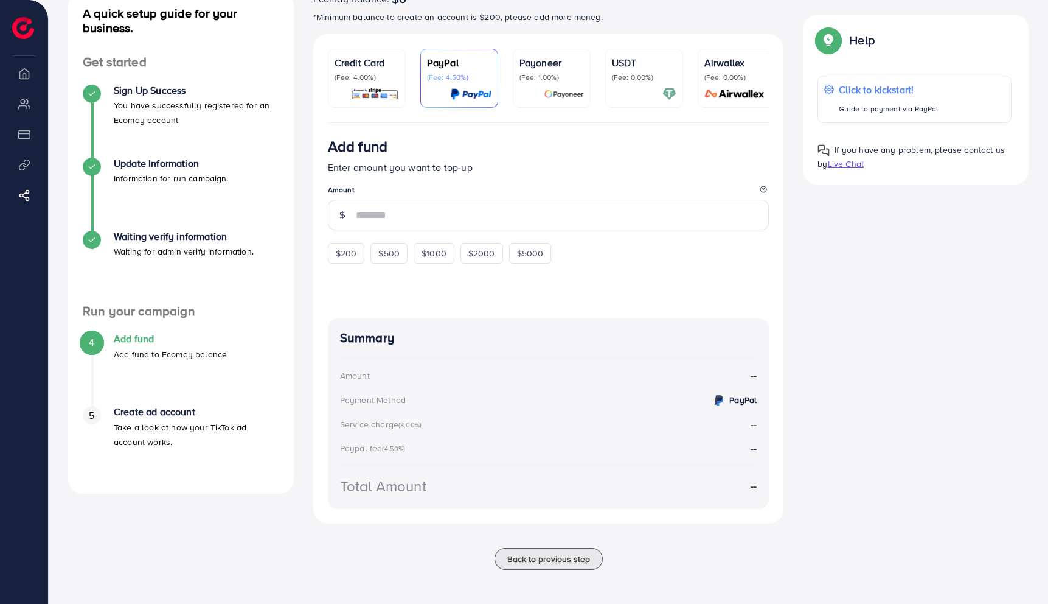 The image size is (1048, 604). I want to click on span: $500, so click(389, 253).